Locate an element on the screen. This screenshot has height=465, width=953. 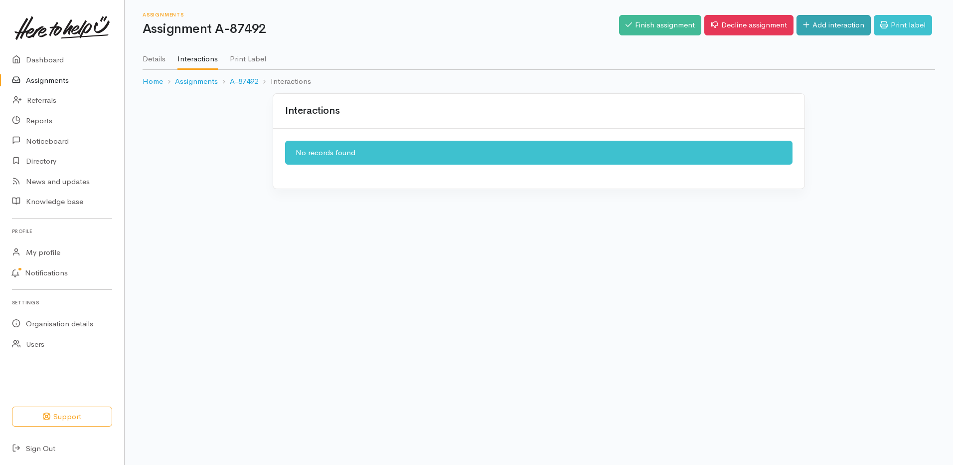
div: No records found is located at coordinates (539, 153).